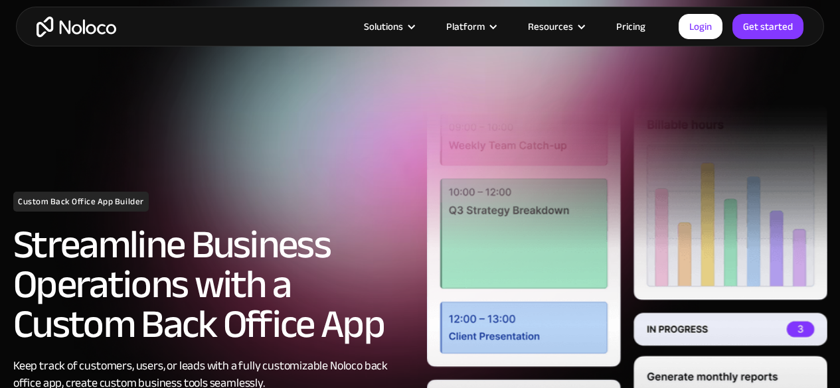 The height and width of the screenshot is (388, 840). Describe the element at coordinates (213, 285) in the screenshot. I see `h2: Streamline Business Operations with a Custom Back Office App` at that location.